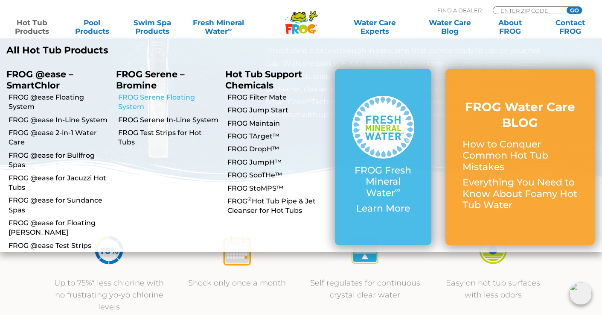  Describe the element at coordinates (581, 293) in the screenshot. I see `img: openIcon` at that location.